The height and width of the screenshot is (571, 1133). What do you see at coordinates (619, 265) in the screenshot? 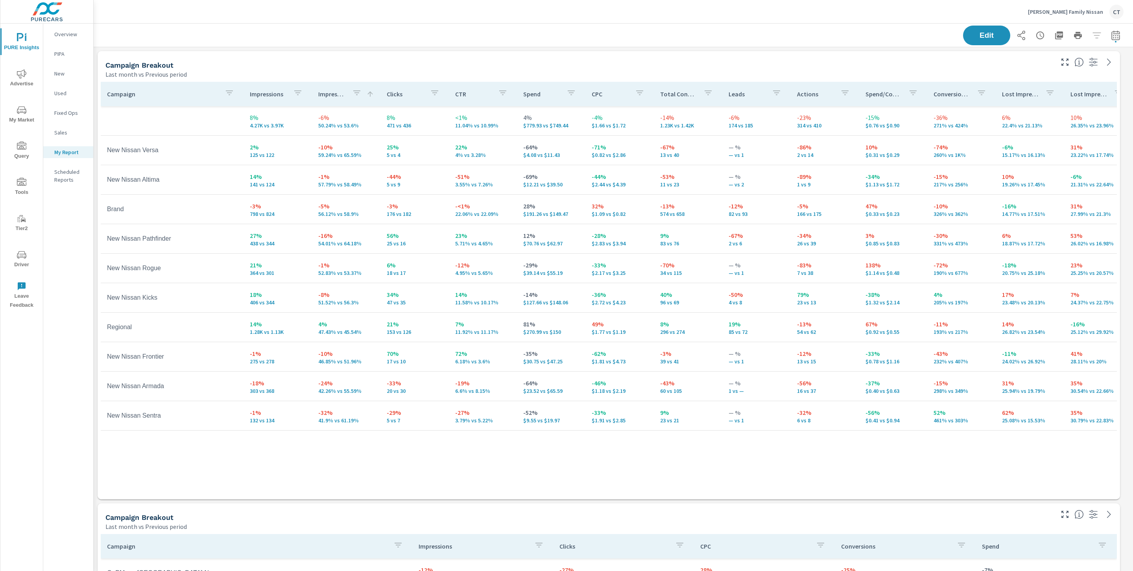
I see `p: -33%` at bounding box center [619, 265].